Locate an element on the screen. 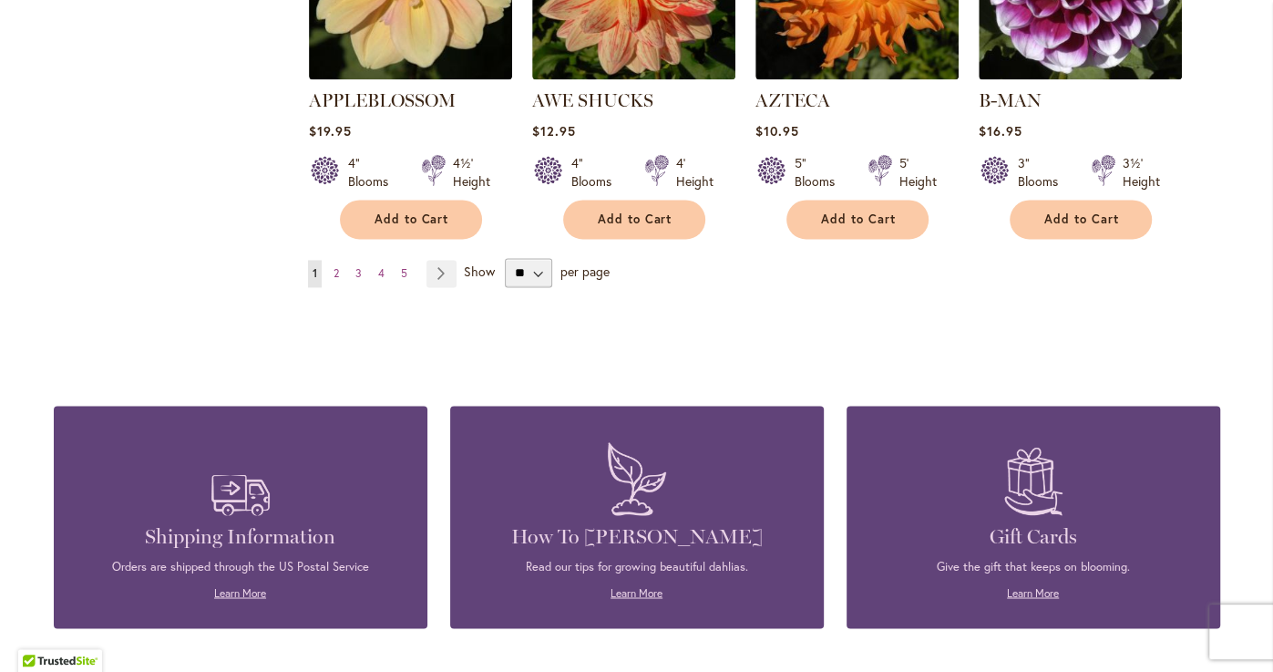 This screenshot has height=672, width=1273. div: 5' Height is located at coordinates (918, 172).